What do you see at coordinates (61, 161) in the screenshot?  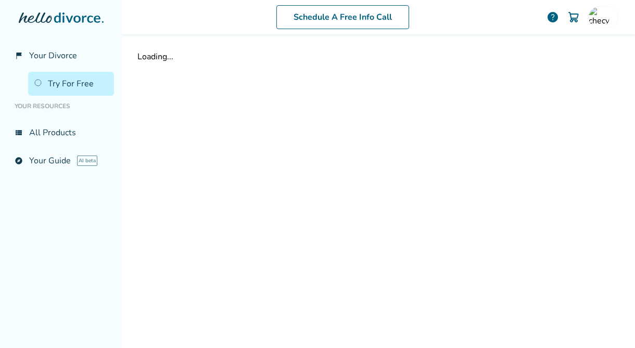 I see `a: exploreYour GuideAI beta` at bounding box center [61, 161].